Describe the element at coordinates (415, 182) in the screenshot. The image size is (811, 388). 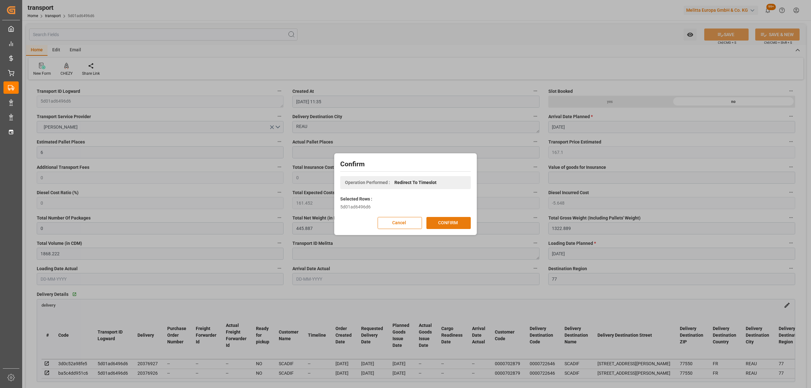
I see `span: Redirect To Timeslot` at that location.